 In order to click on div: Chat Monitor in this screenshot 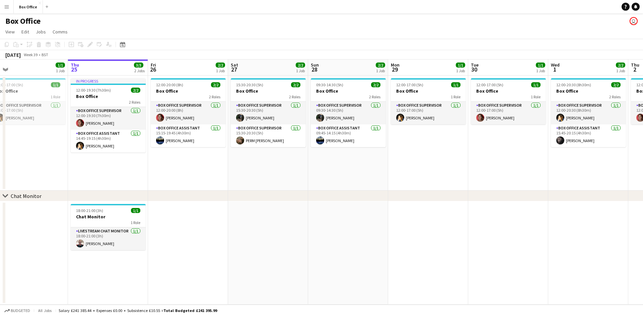, I will do `click(26, 196)`.